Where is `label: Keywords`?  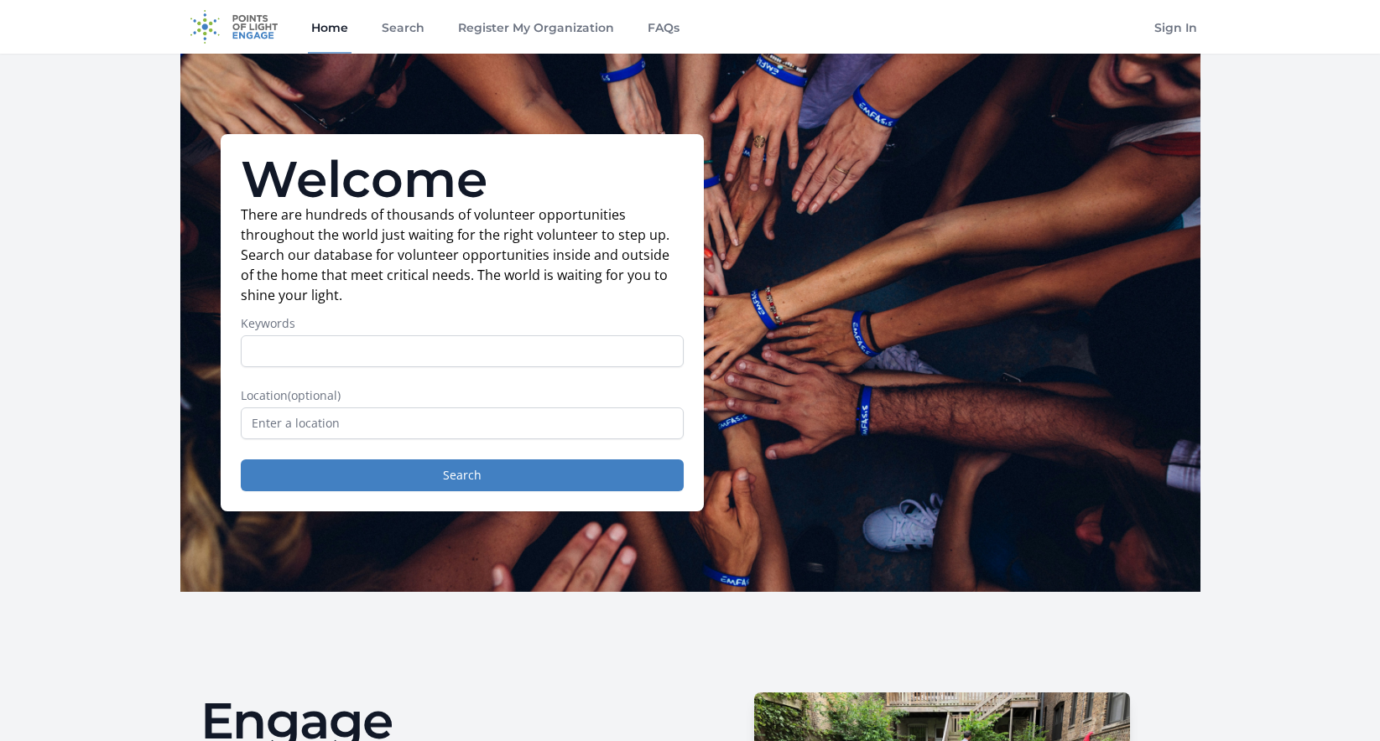 label: Keywords is located at coordinates (462, 324).